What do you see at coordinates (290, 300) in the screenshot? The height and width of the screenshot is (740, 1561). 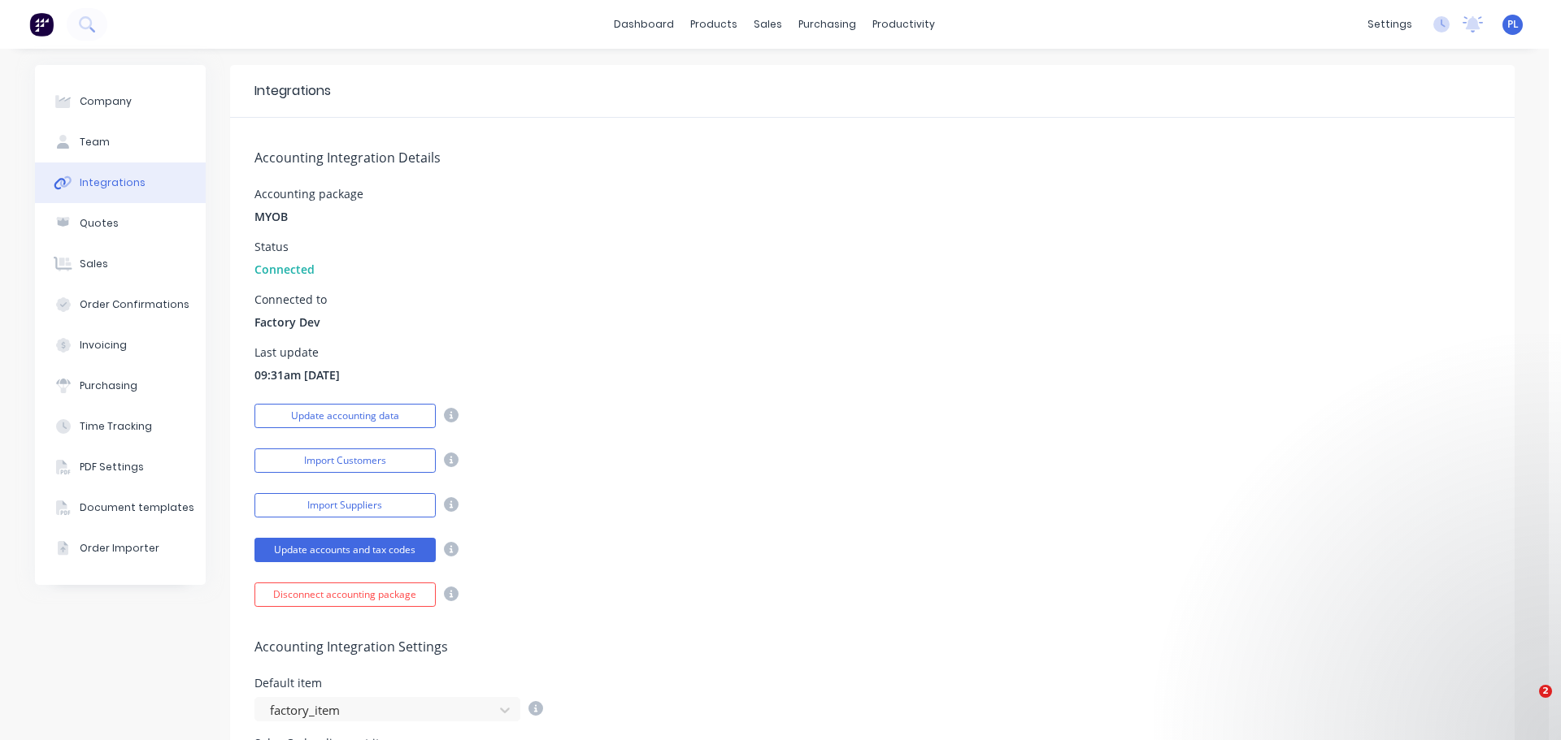 I see `div: Connected to` at bounding box center [290, 300].